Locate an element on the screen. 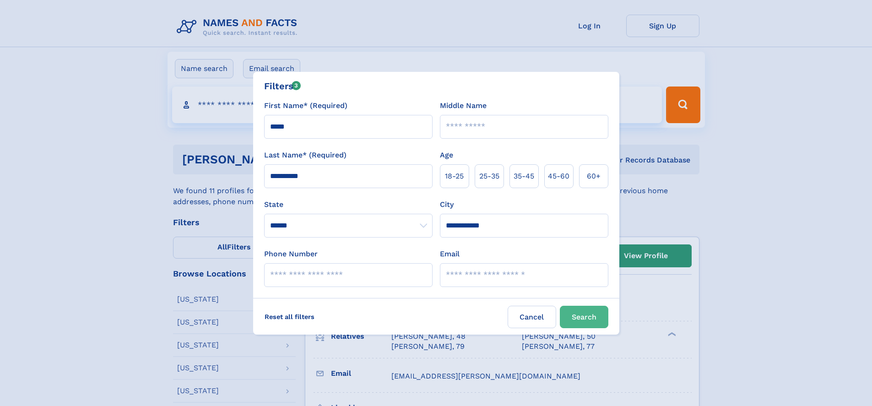 The image size is (872, 406). div: Filters is located at coordinates (282, 86).